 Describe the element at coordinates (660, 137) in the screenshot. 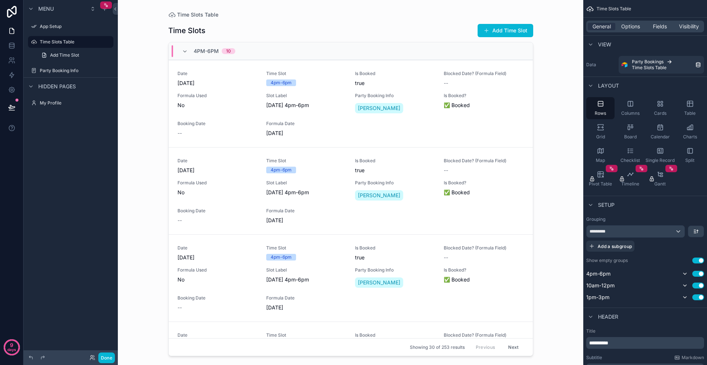

I see `span: Calendar` at that location.